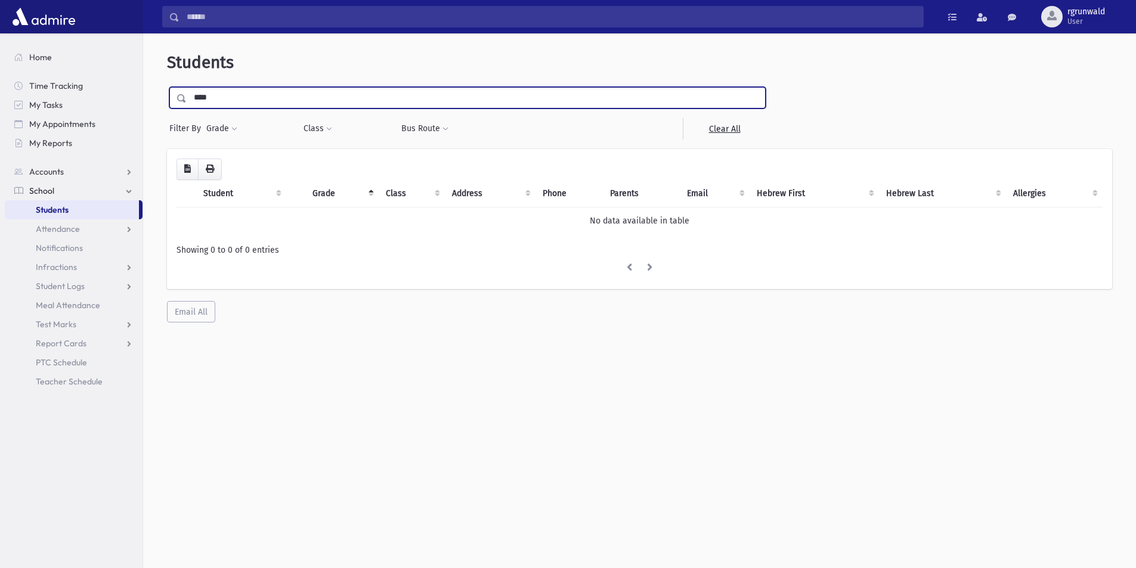  I want to click on th: Phone, so click(569, 194).